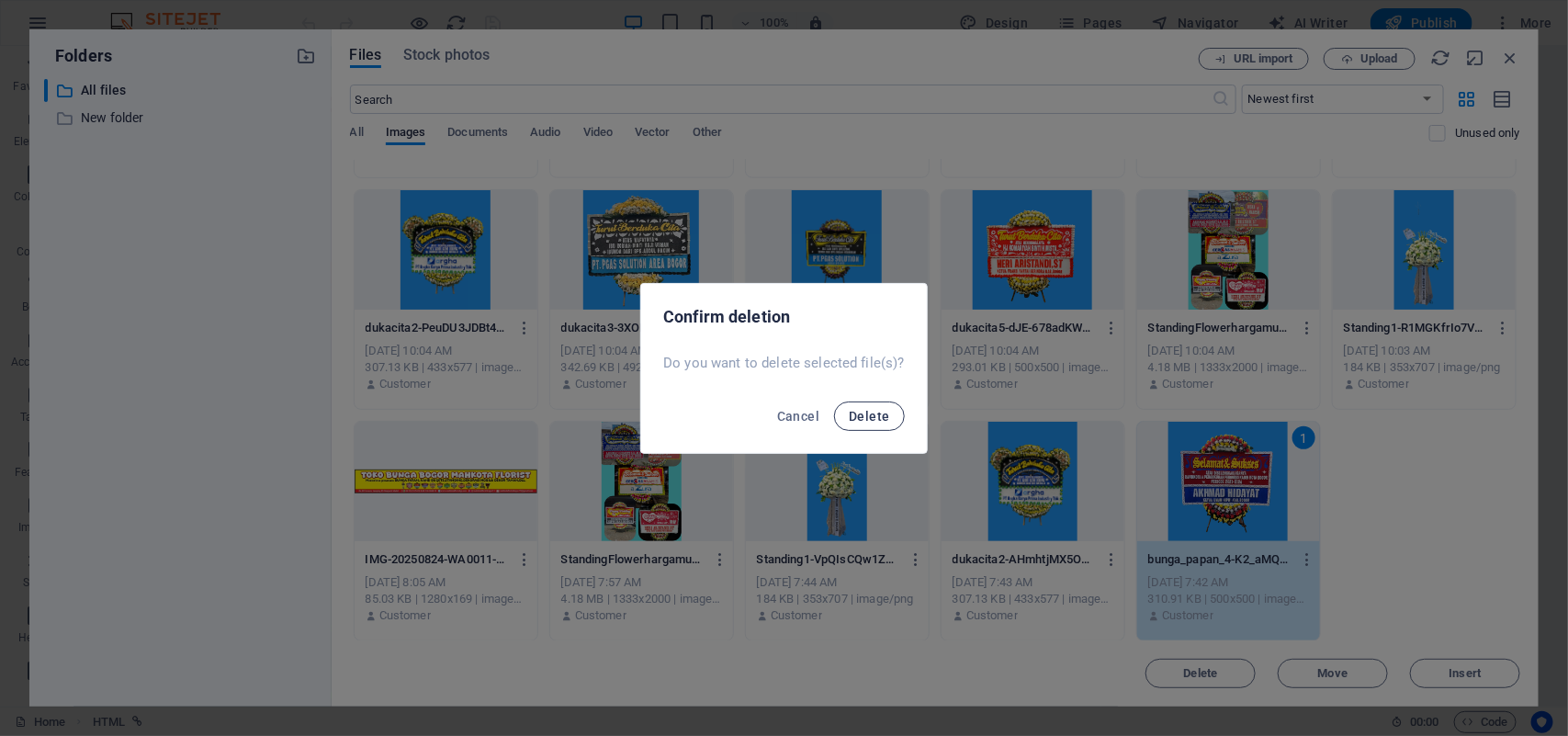 Image resolution: width=1568 pixels, height=736 pixels. I want to click on span: Delete, so click(869, 416).